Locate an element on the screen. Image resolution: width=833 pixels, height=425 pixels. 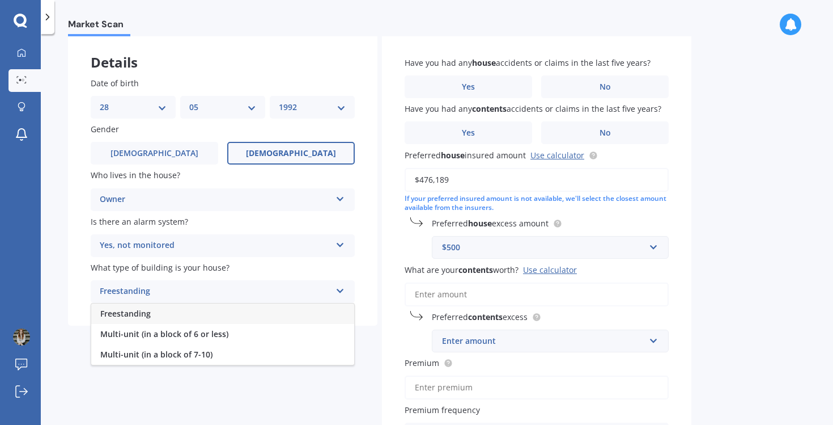
span: Date of birth is located at coordinates (115, 83).